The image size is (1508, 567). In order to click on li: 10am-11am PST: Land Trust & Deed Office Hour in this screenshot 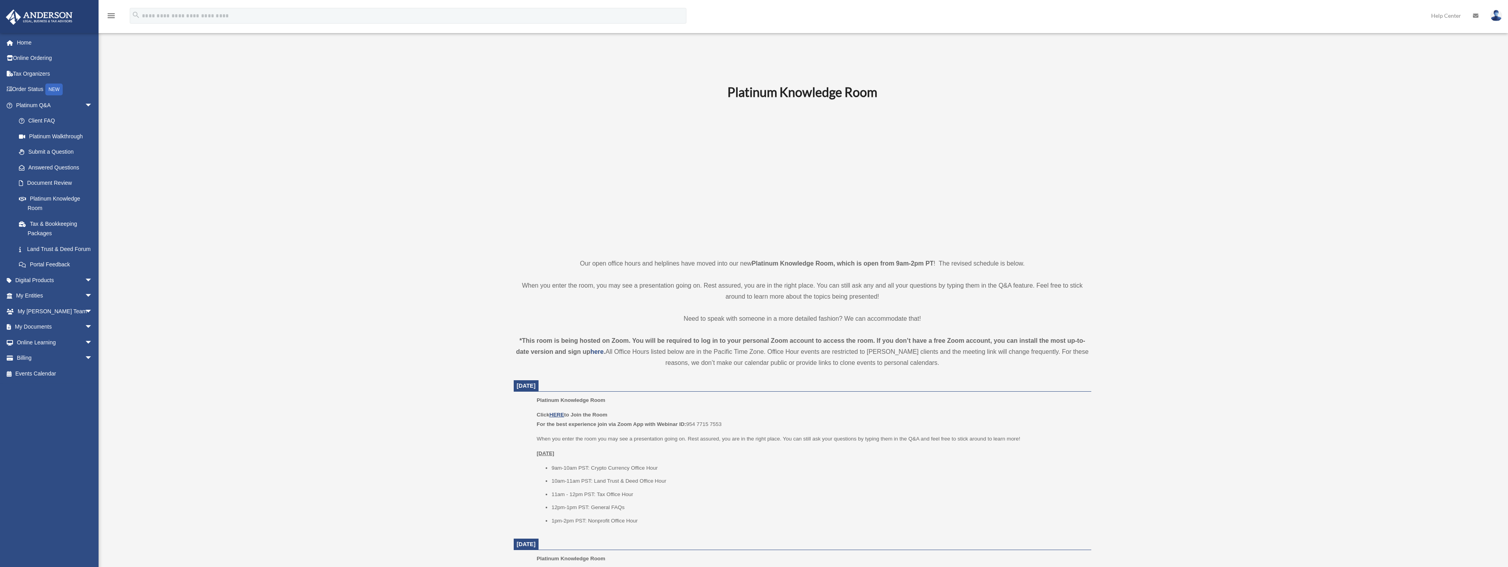, I will do `click(819, 481)`.